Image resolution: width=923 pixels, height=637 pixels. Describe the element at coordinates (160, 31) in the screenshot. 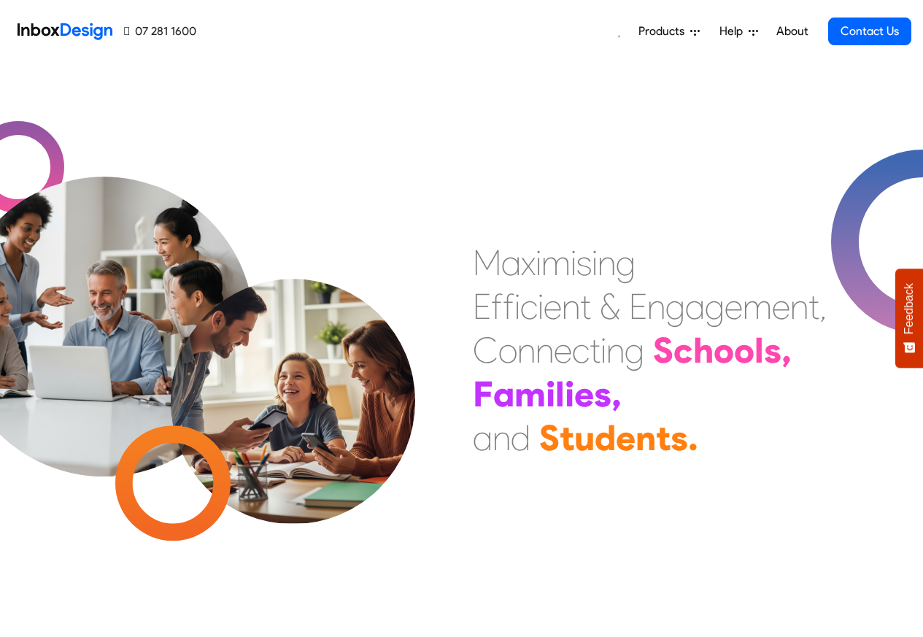

I see `a: 07 281 1600` at that location.